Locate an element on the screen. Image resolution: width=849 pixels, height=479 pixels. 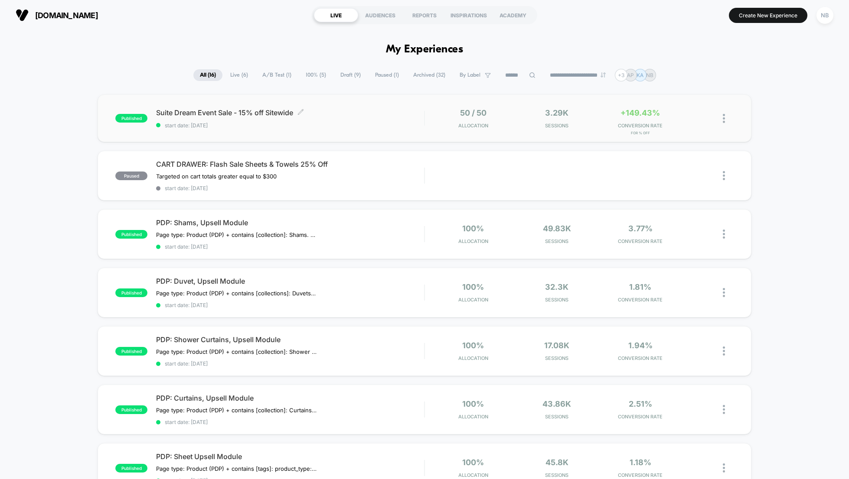
span: PDP: Sheet Upsell Module is located at coordinates (290, 457).